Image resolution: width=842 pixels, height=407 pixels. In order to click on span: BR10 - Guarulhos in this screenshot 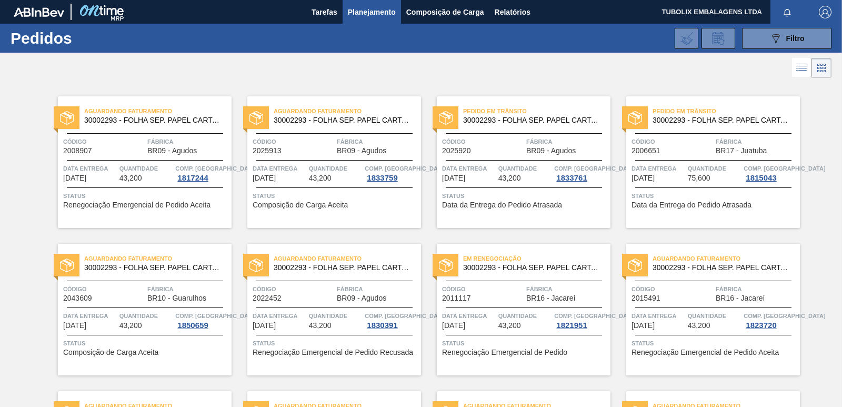, I will do `click(177, 298)`.